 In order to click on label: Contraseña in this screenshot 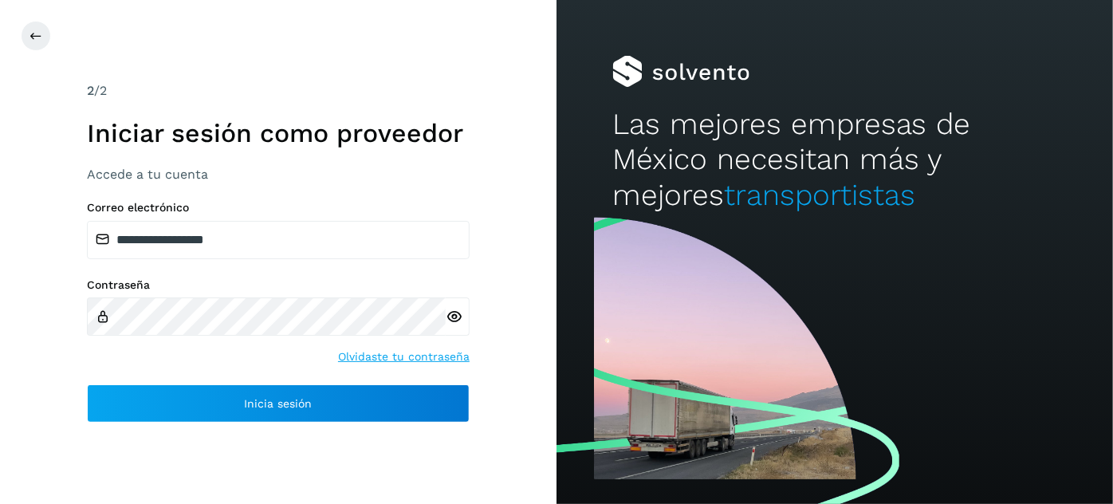, I will do `click(278, 285)`.